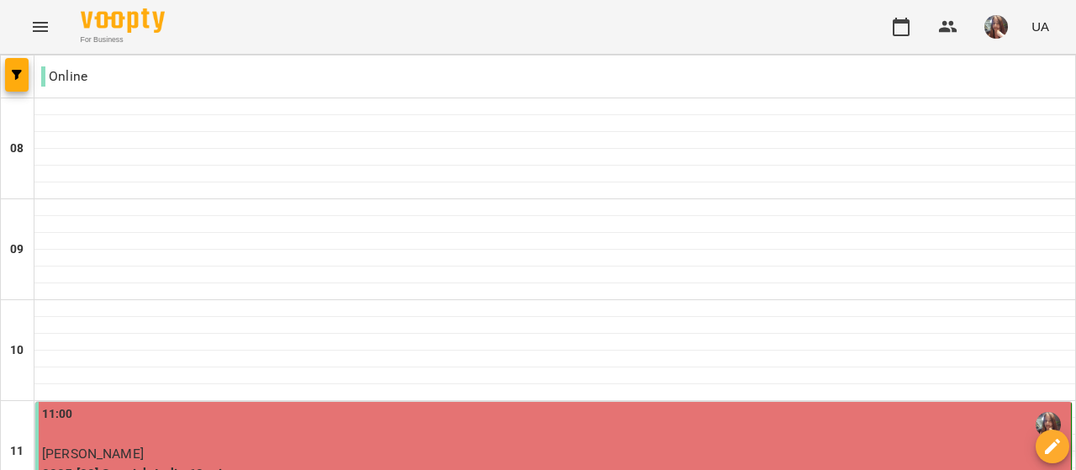  I want to click on button: Menu, so click(40, 27).